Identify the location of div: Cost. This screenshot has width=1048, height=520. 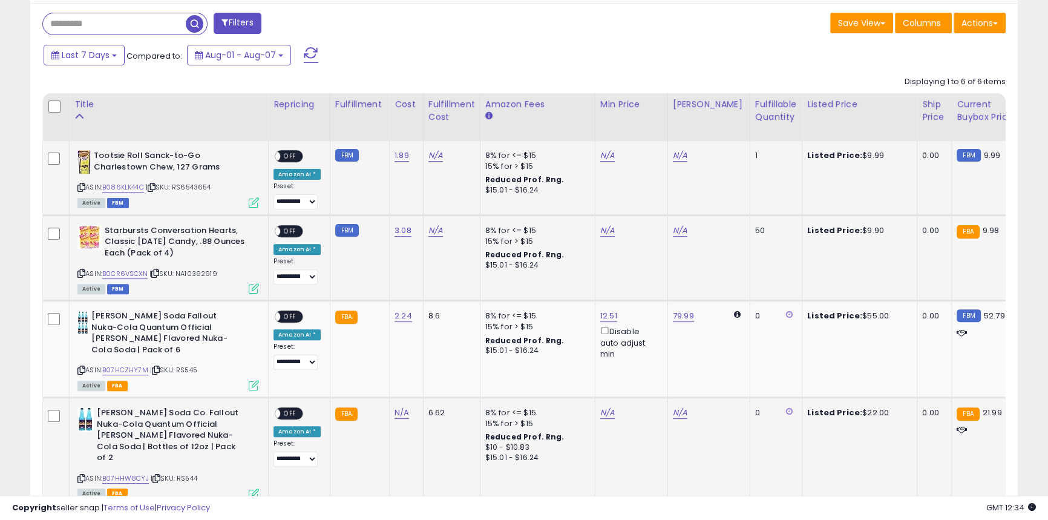
(406, 104).